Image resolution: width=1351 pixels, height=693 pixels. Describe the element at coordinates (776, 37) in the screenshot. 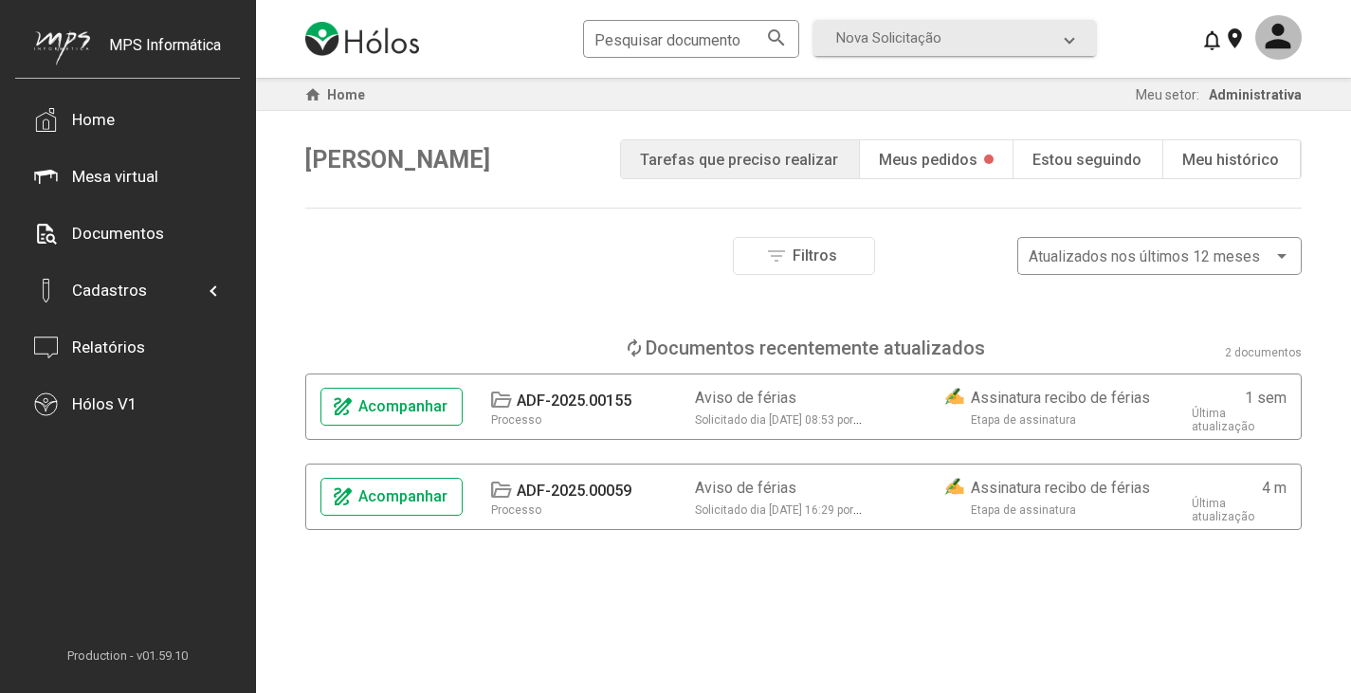

I see `mat-icon: search` at that location.